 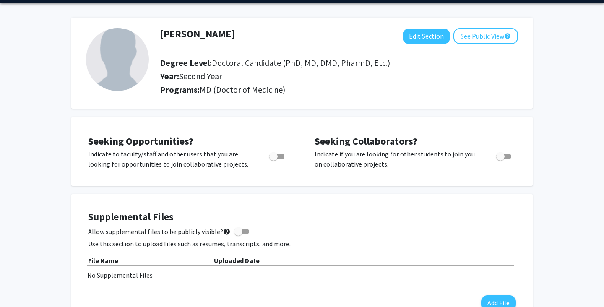 What do you see at coordinates (171, 159) in the screenshot?
I see `p: Indicate to faculty/staff and other users that you are looking for opportunities to join collabor...` at bounding box center [171, 159].